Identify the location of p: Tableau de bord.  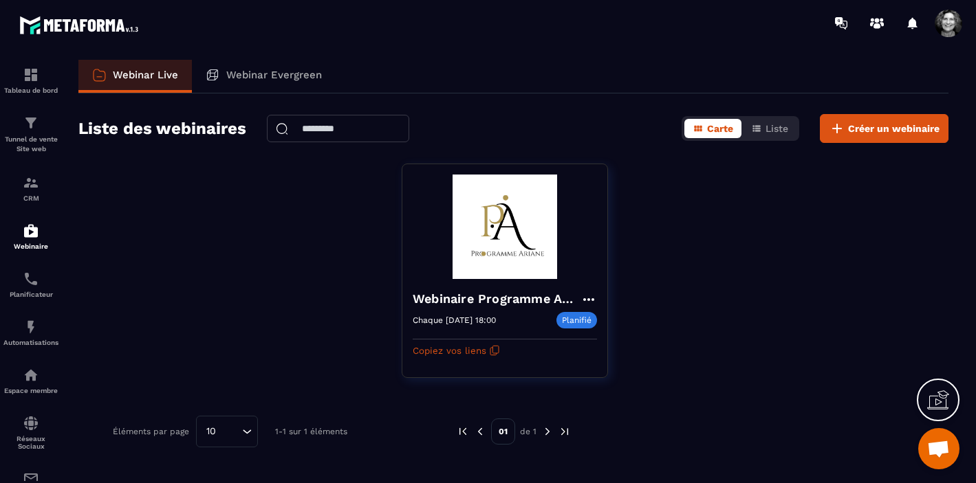
(31, 90).